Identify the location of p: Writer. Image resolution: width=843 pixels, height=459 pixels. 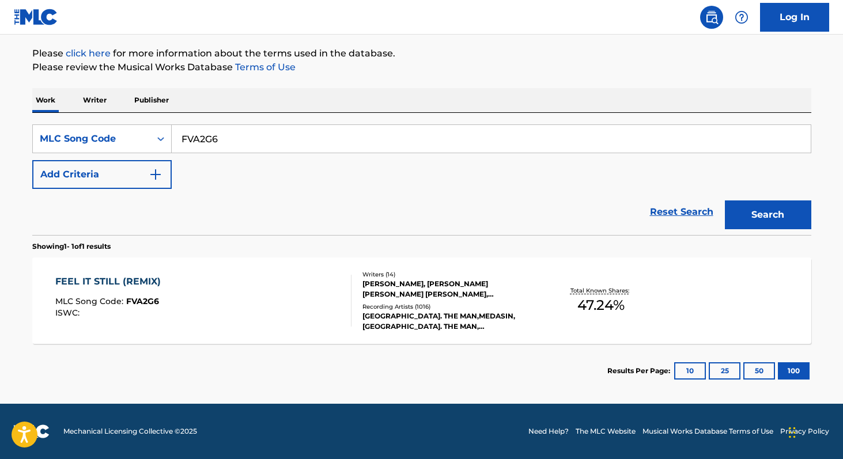
(95, 100).